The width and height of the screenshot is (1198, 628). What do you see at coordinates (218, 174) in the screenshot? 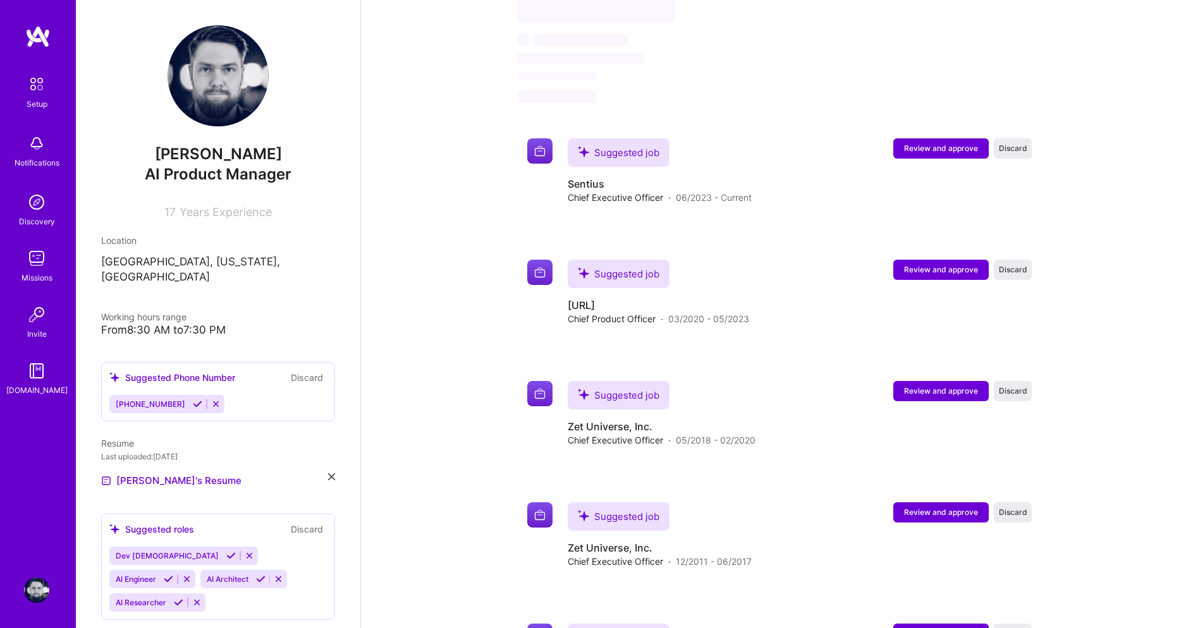
I see `span: AI Product Manager` at bounding box center [218, 174].